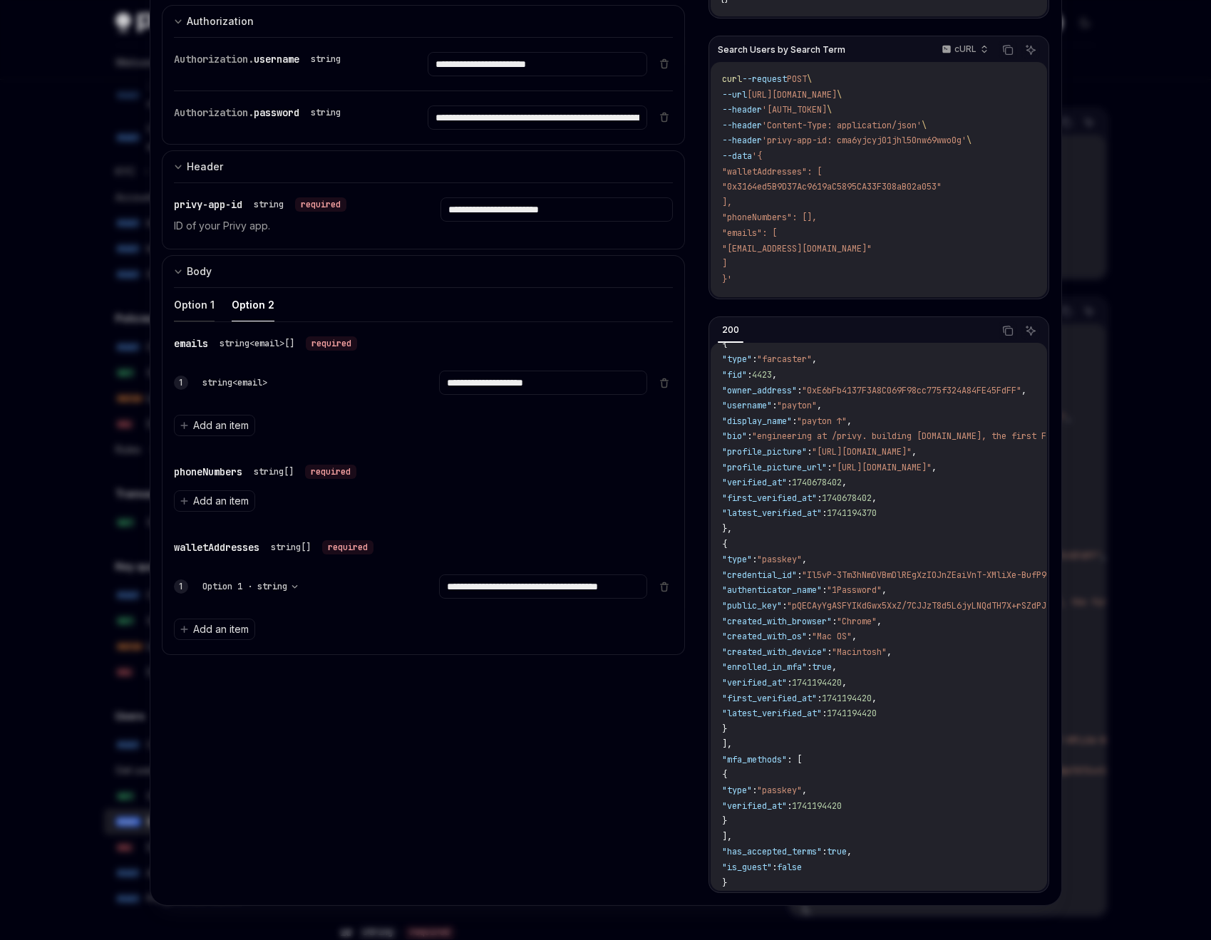 The height and width of the screenshot is (940, 1211). What do you see at coordinates (331, 343) in the screenshot?
I see `div: required` at bounding box center [331, 343].